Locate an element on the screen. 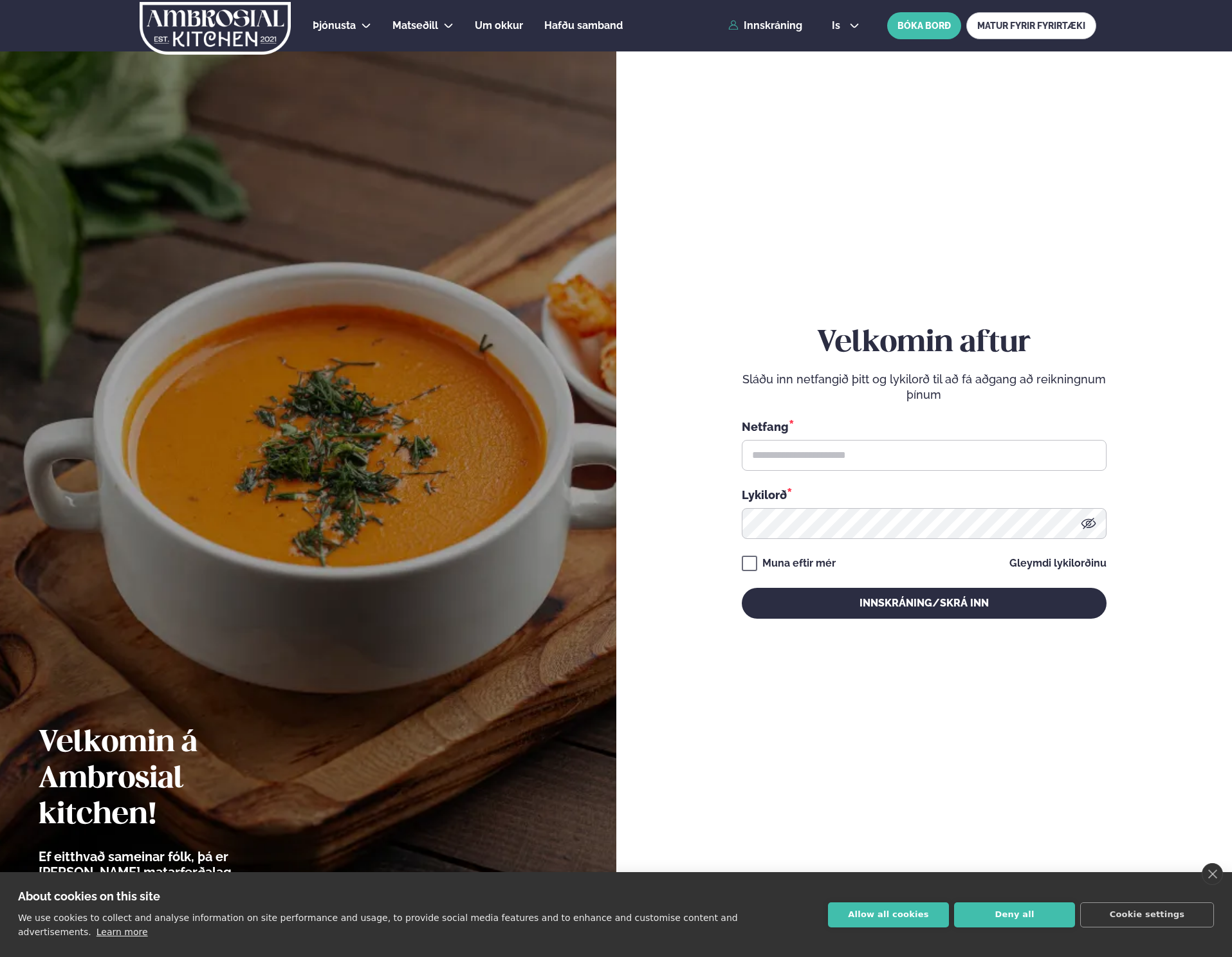 This screenshot has width=1232, height=957. p: We use cookies to collect and analyse information on site performance and usage, to provide socia... is located at coordinates (377, 925).